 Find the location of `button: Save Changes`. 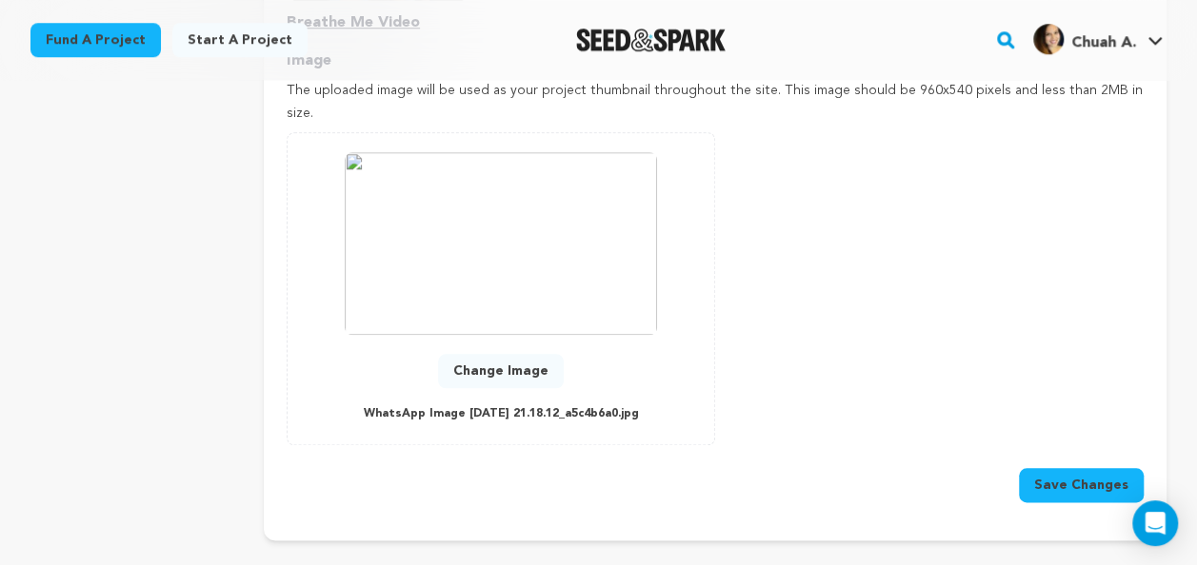

button: Save Changes is located at coordinates (1080, 486).